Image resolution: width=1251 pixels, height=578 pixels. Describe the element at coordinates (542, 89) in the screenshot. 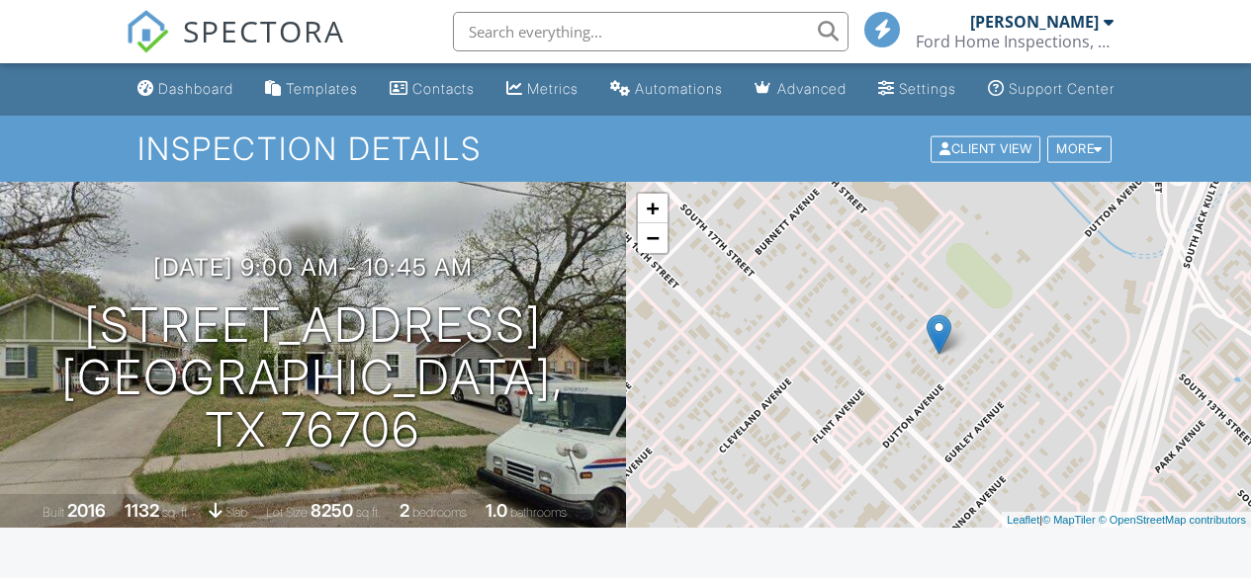

I see `a: Metrics` at that location.